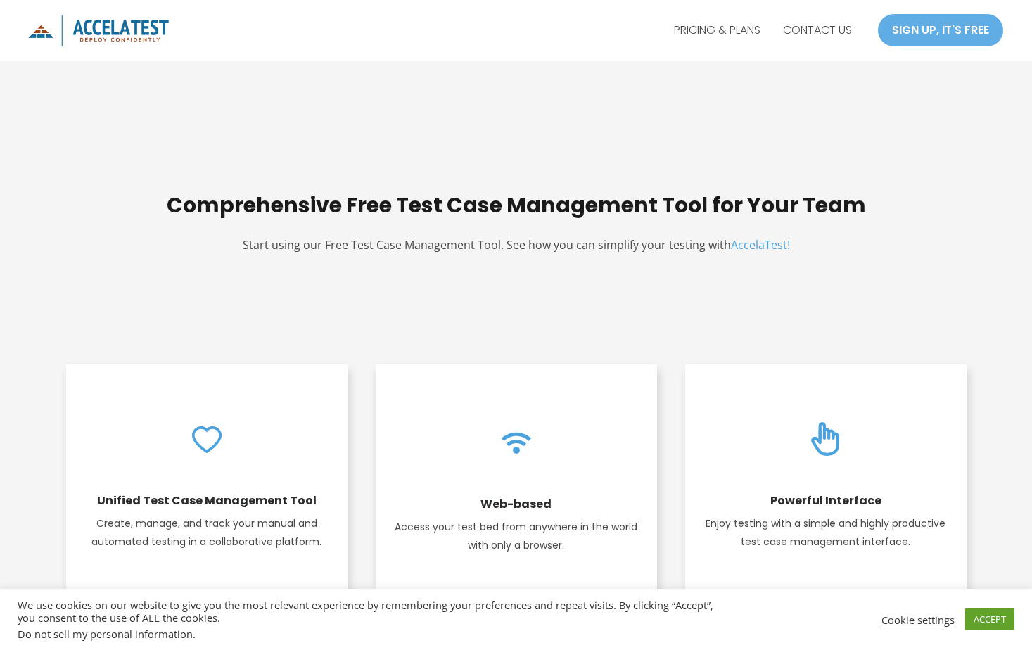 The height and width of the screenshot is (650, 1032). What do you see at coordinates (366, 619) in the screenshot?
I see `div: We use cookies on our website to give you the most relevant experience by remembering your prefer...` at bounding box center [366, 619].